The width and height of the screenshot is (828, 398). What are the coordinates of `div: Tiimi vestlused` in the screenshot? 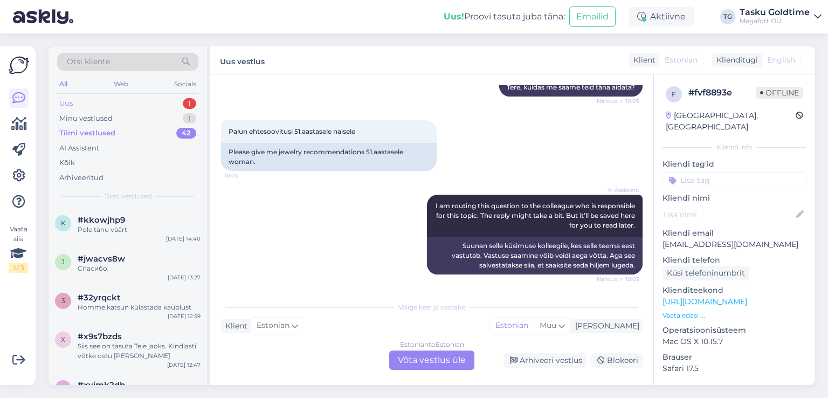 It's located at (87, 133).